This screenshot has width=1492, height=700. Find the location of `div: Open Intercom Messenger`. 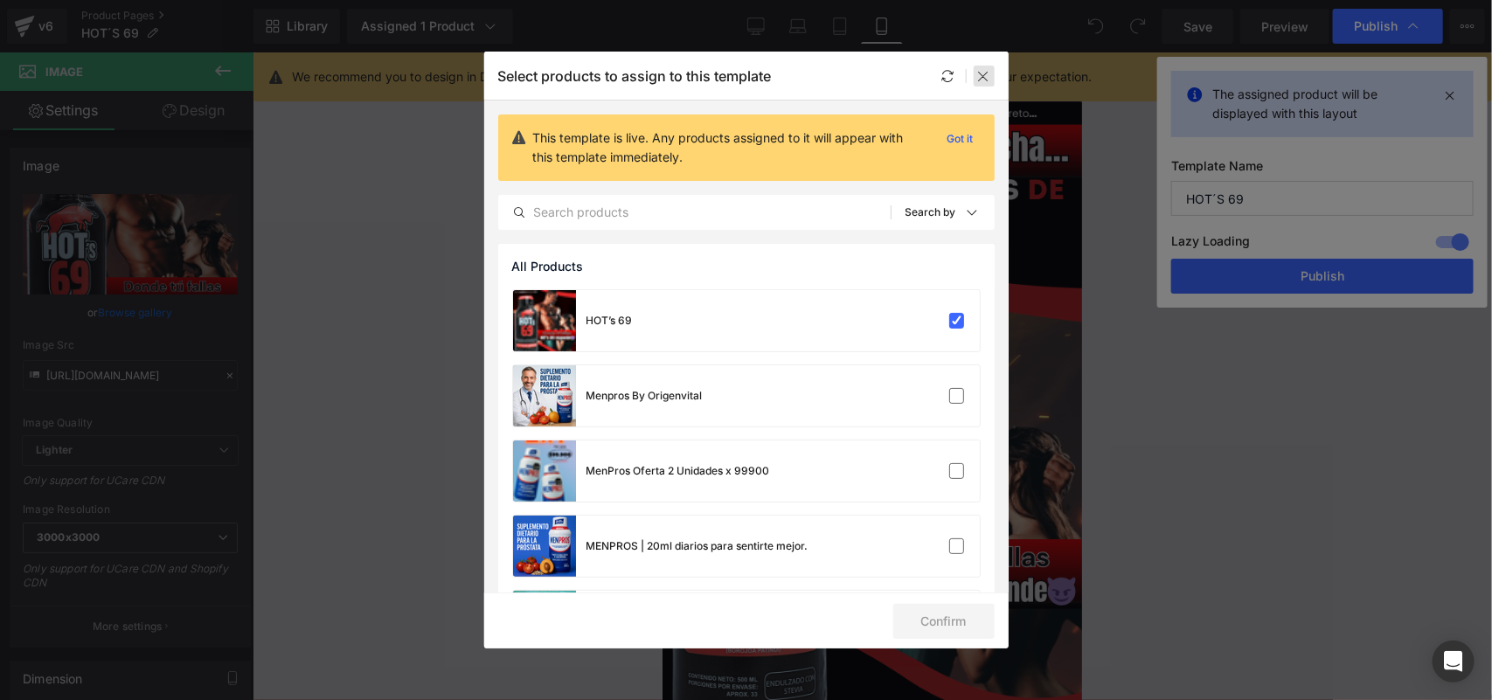

div: Open Intercom Messenger is located at coordinates (1454, 662).